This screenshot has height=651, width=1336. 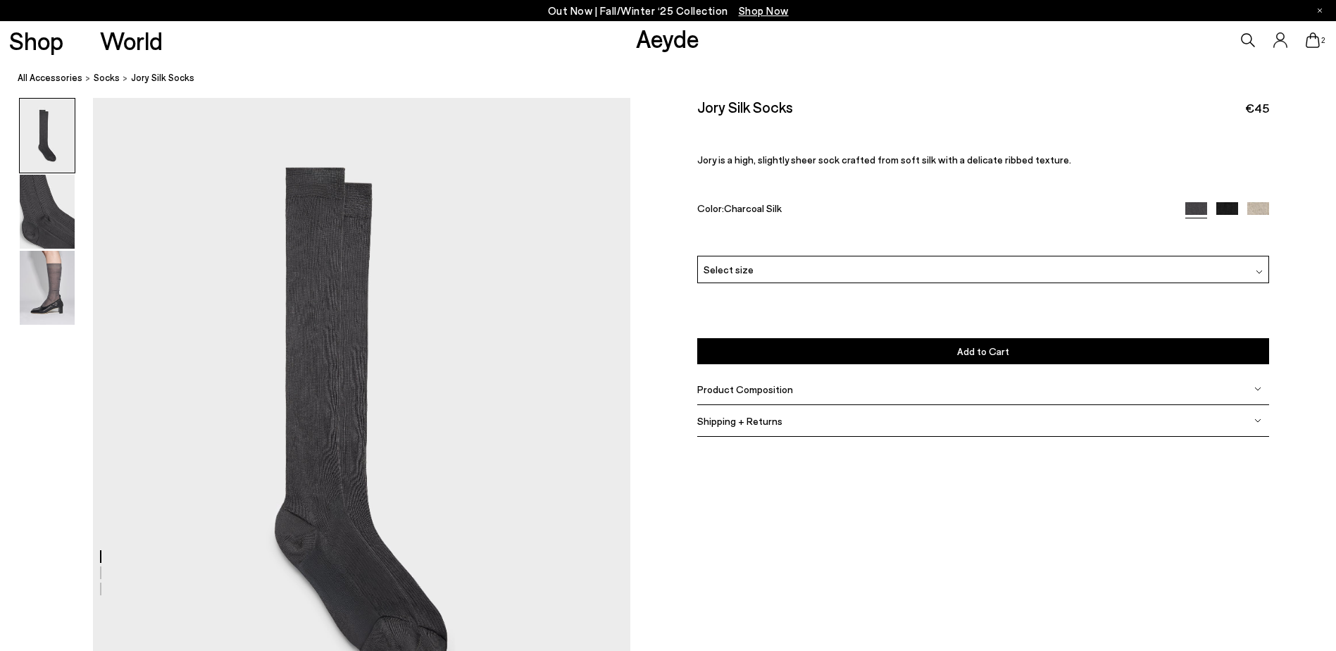 I want to click on nav: breadcrumb, so click(x=677, y=78).